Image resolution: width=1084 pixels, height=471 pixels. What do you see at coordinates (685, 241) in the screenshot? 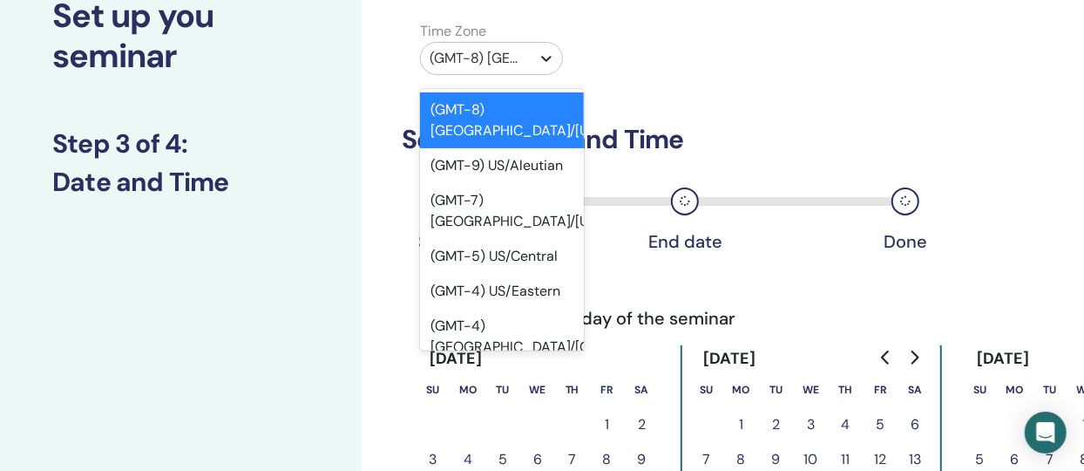
I see `div: End date` at bounding box center [685, 241].